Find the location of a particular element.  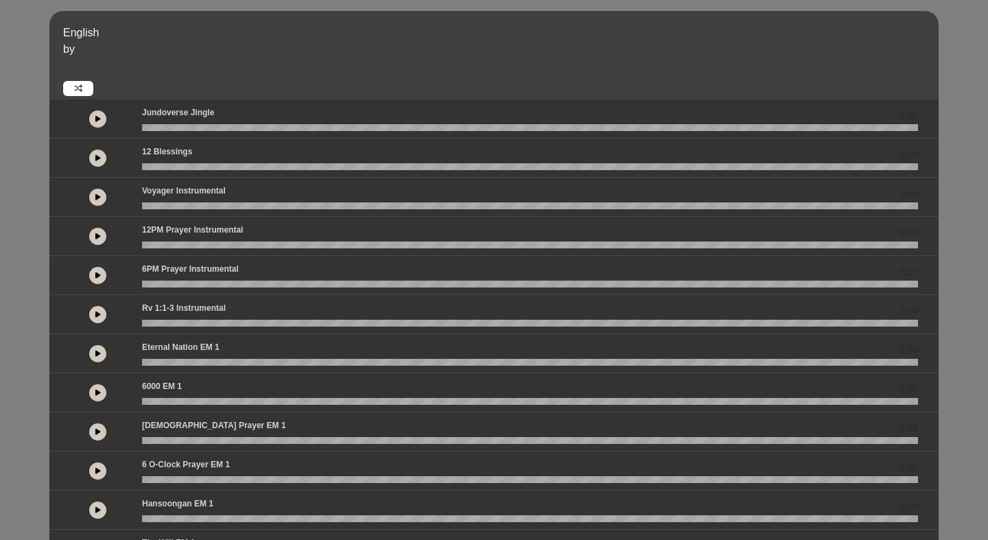

p: 12PM Prayer Instrumental is located at coordinates (192, 230).